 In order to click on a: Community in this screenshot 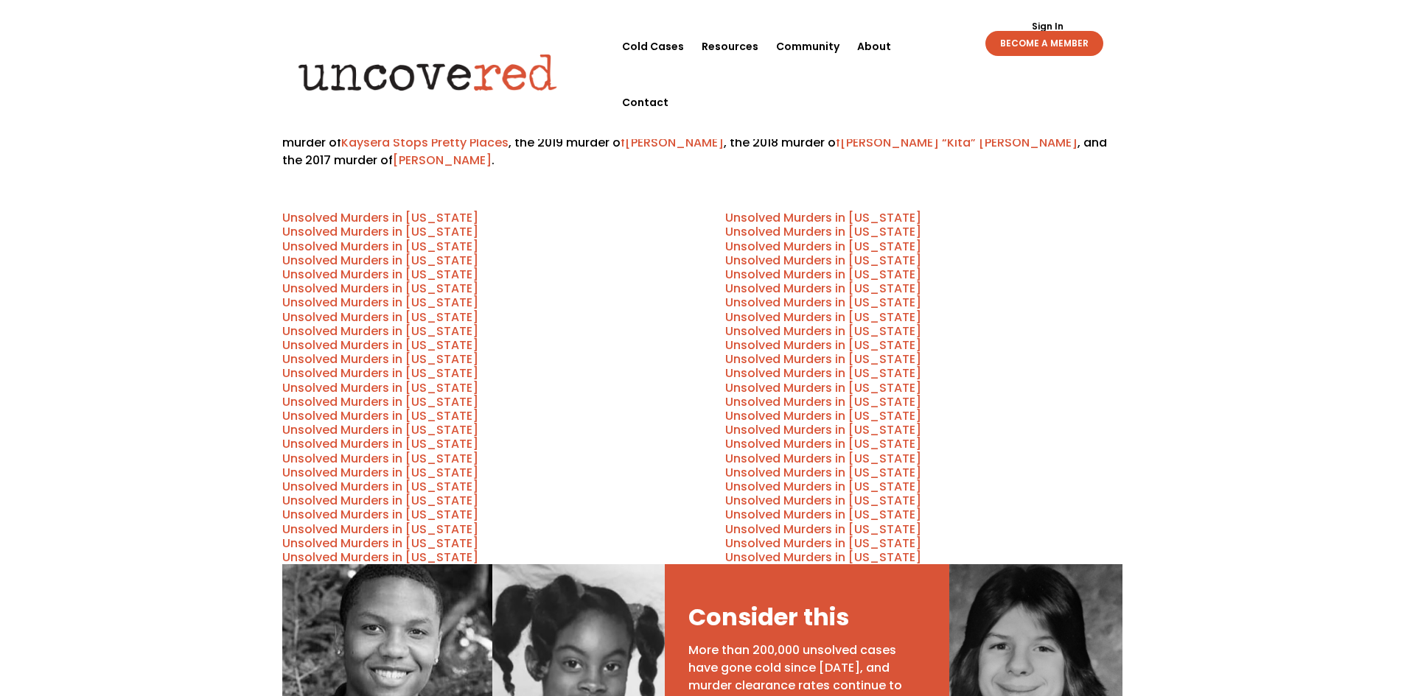, I will do `click(808, 46)`.